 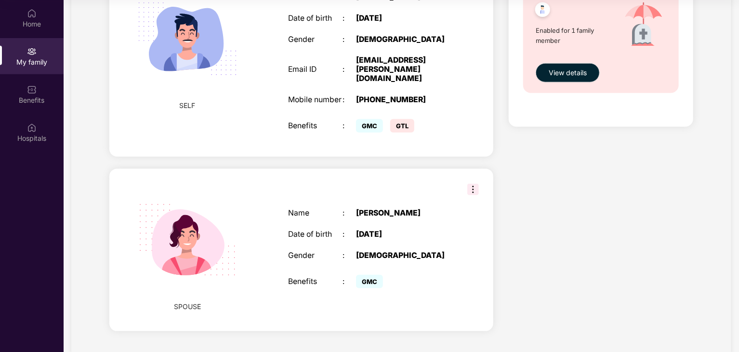 I want to click on span: GTL, so click(x=402, y=126).